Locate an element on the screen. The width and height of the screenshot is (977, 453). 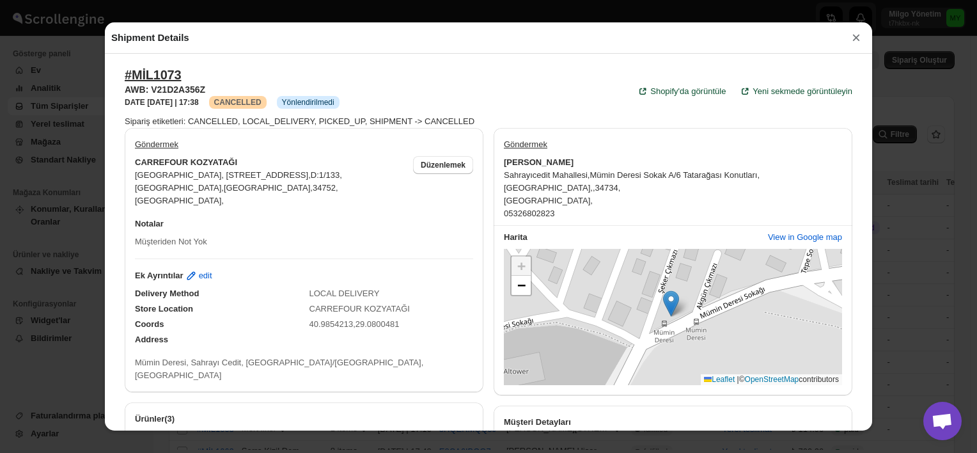
b: Ek Ayrıntılar is located at coordinates (159, 276).